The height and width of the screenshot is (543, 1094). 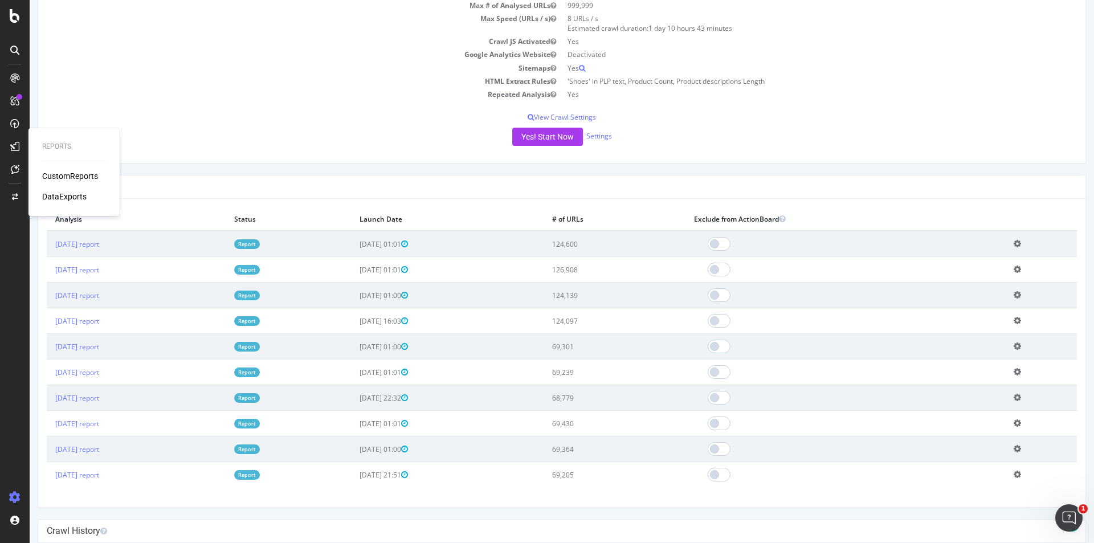 What do you see at coordinates (74, 146) in the screenshot?
I see `div: Reports` at bounding box center [74, 146].